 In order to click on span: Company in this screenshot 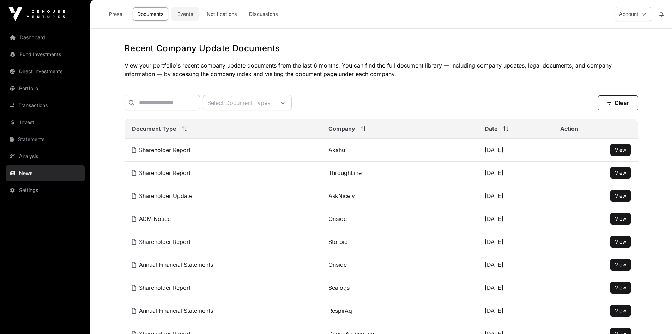, I will do `click(342, 128)`.